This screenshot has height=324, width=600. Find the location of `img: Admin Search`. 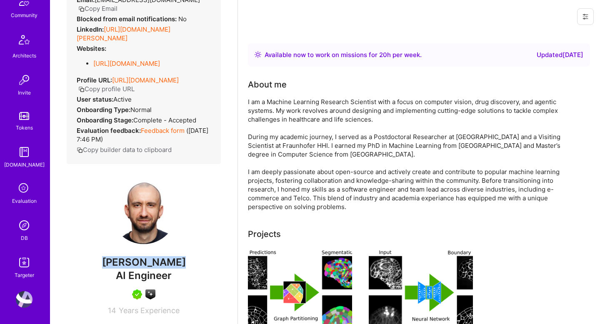

img: Admin Search is located at coordinates (24, 225).